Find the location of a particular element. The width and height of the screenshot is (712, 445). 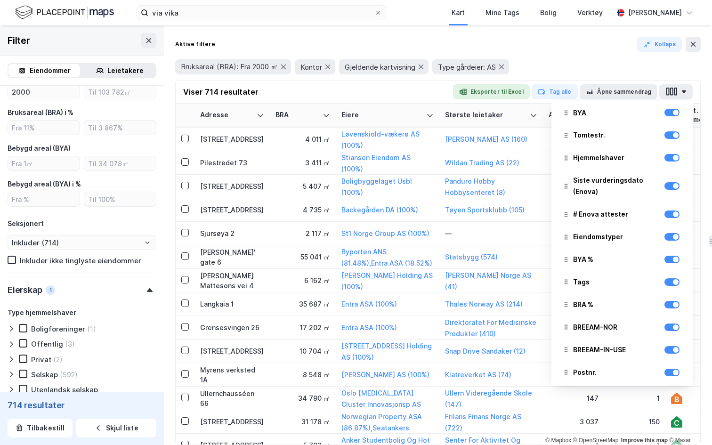

div: 156 is located at coordinates (574, 210).